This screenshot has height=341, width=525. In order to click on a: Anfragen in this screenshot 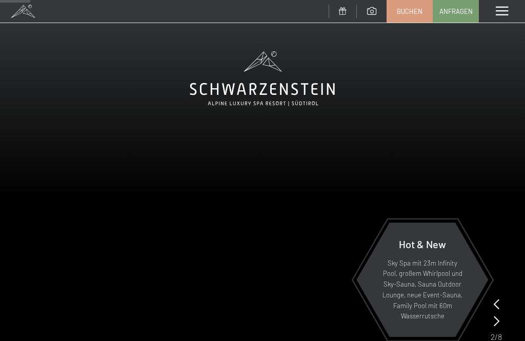, I will do `click(456, 11)`.